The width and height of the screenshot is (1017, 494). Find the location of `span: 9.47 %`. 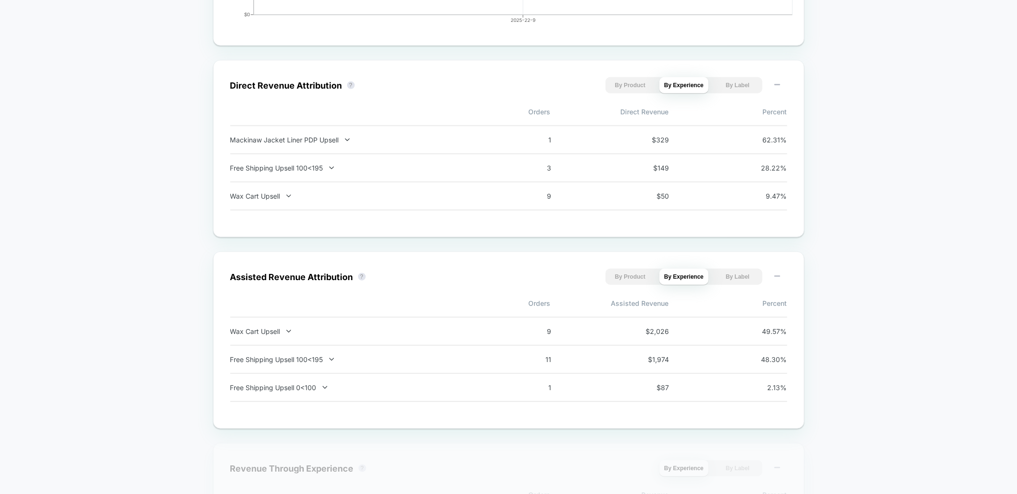

span: 9.47 % is located at coordinates (765, 196).